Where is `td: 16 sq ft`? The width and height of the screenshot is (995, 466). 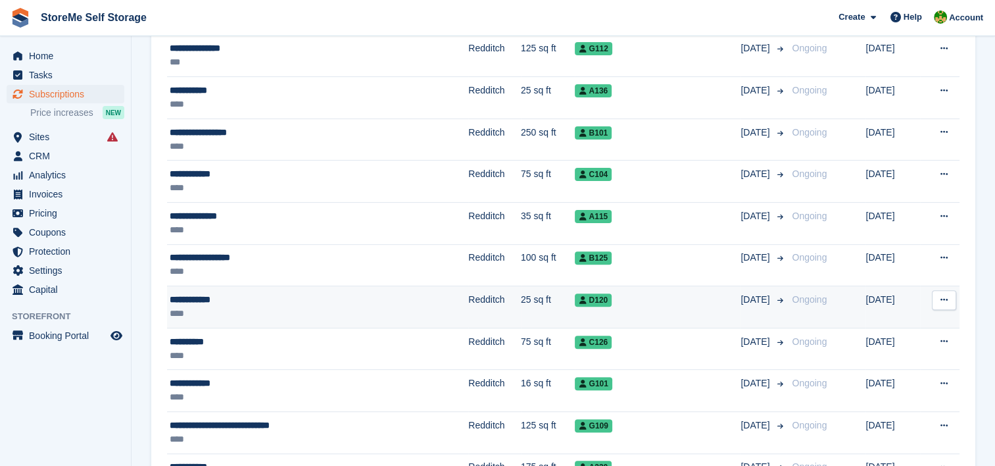
td: 16 sq ft is located at coordinates (548, 391).